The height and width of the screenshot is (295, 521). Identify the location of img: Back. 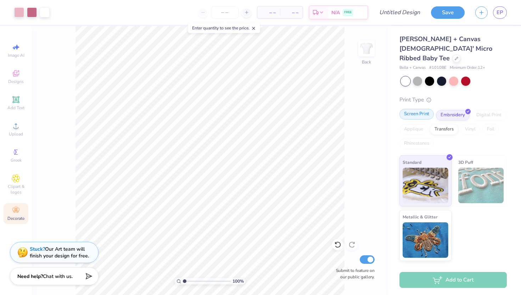
(366, 48).